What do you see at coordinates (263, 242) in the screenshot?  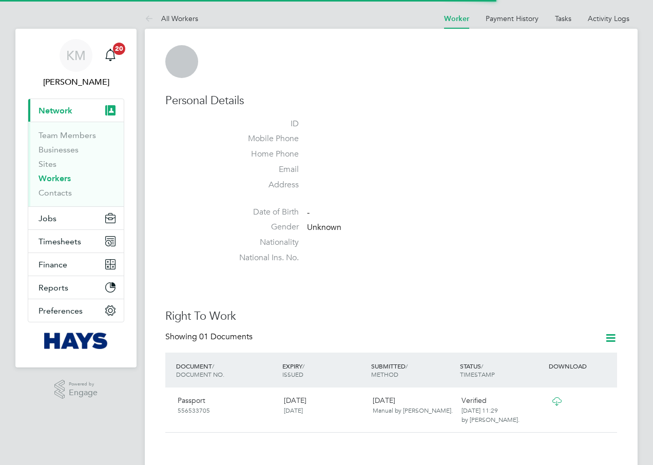 I see `label: Nationality` at bounding box center [263, 242].